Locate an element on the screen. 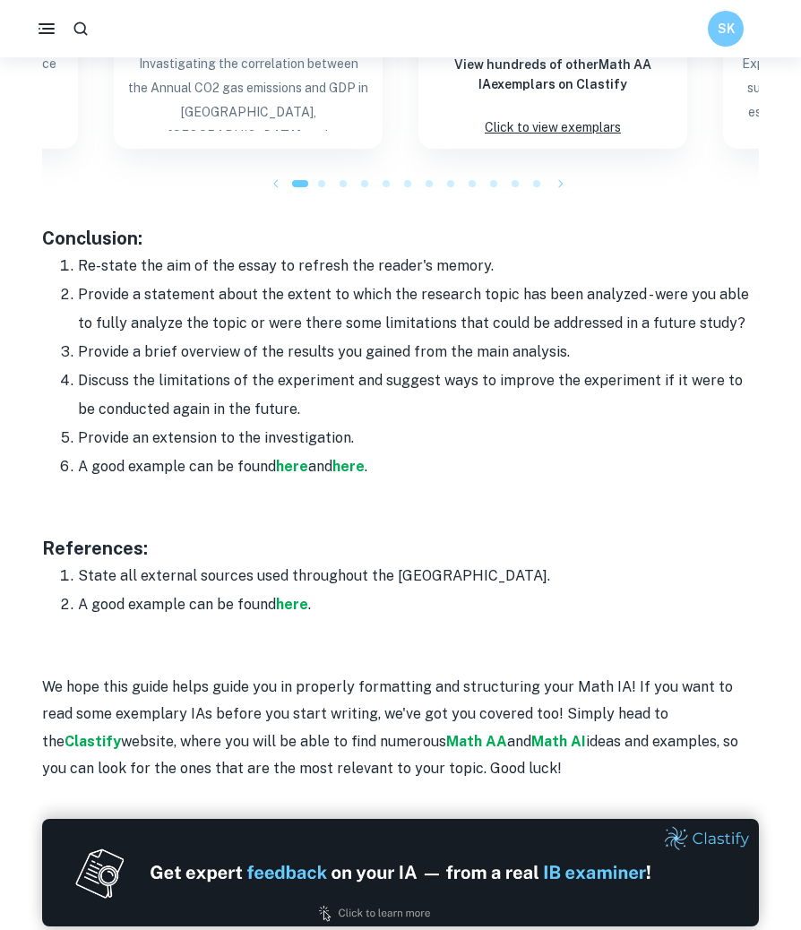 The height and width of the screenshot is (930, 801). li: Provide a brief overview of the results you gained from the main analysis. is located at coordinates (418, 352).